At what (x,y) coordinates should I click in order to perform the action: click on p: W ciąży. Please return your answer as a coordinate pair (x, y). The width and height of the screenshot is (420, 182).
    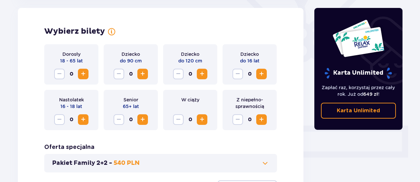
    Looking at the image, I should click on (190, 100).